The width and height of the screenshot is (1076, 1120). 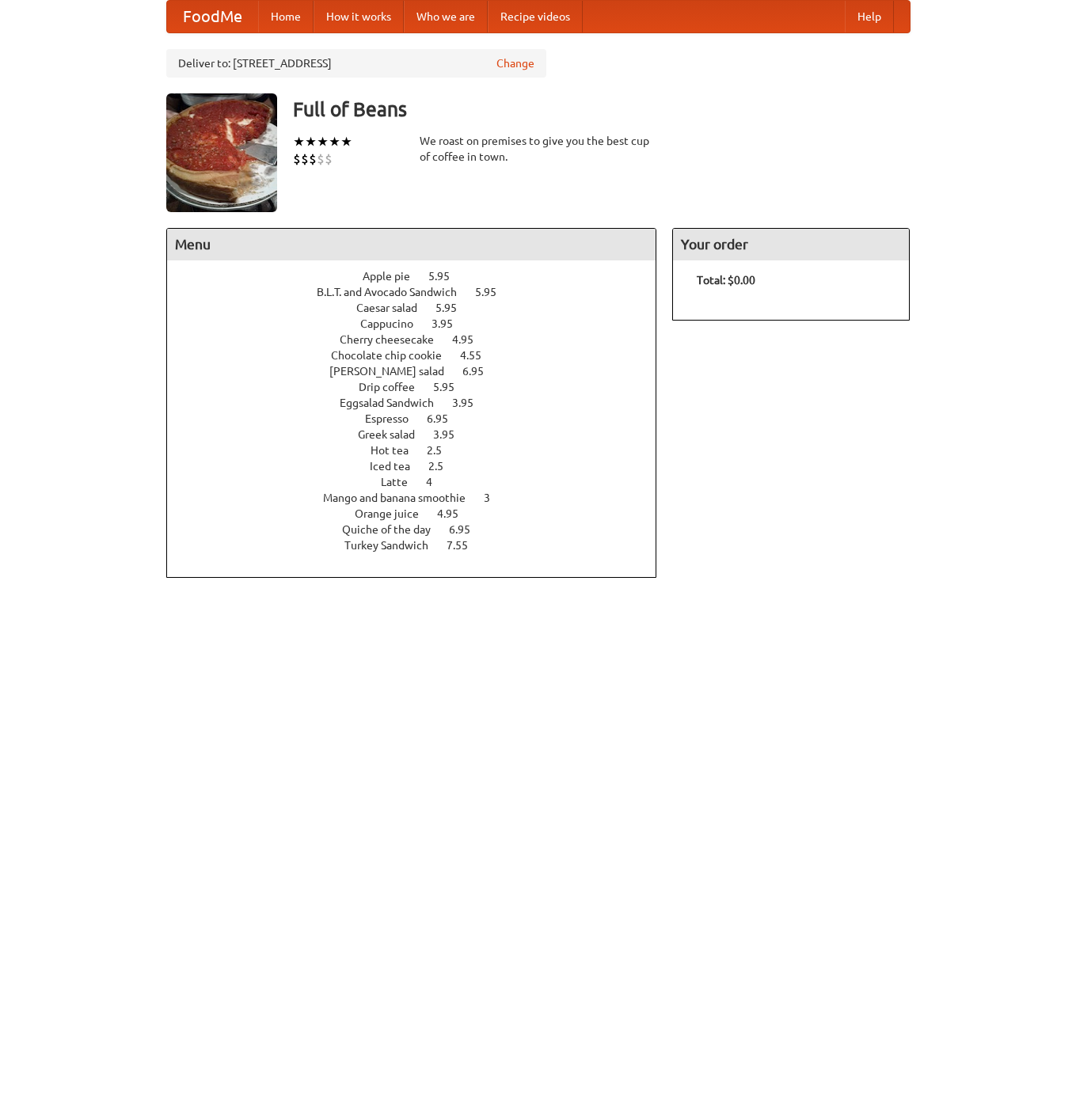 I want to click on a: How it works, so click(x=358, y=16).